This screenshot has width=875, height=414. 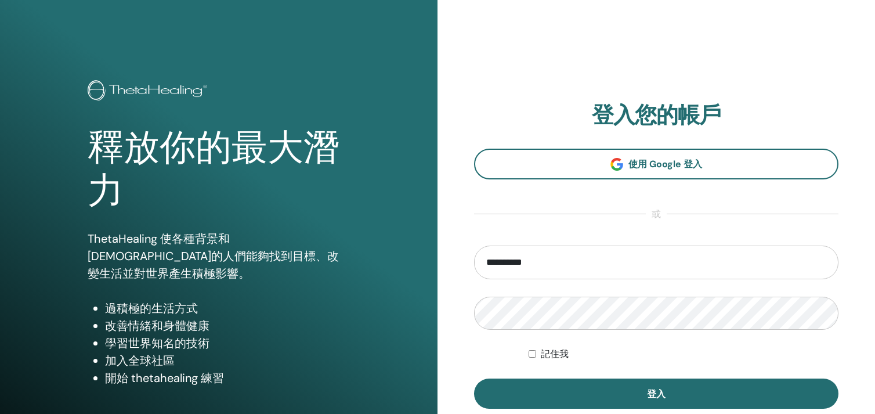 What do you see at coordinates (228, 378) in the screenshot?
I see `li: 開始 thetahealing 練習` at bounding box center [228, 378].